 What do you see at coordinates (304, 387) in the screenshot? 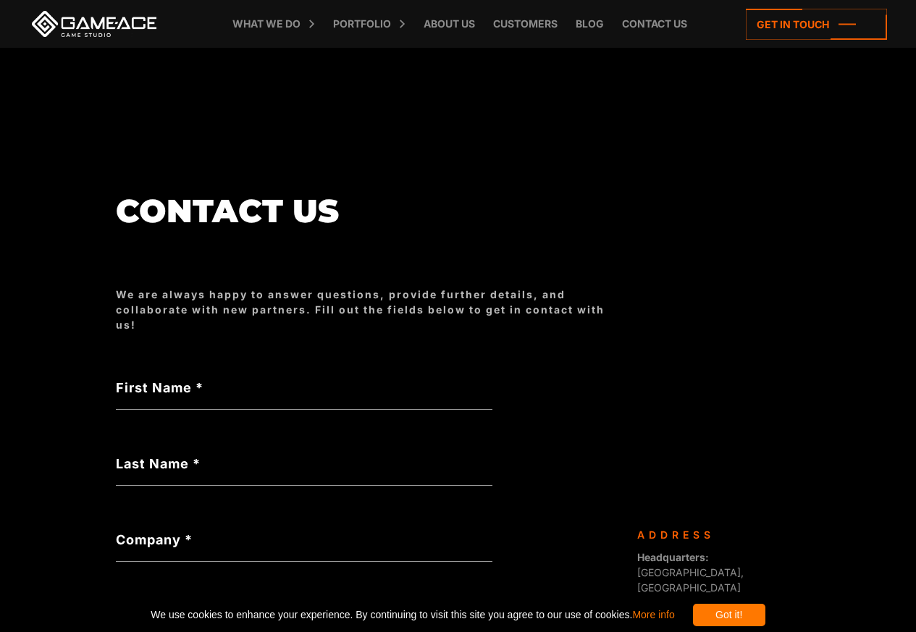
I see `label: First Name *` at bounding box center [304, 387].